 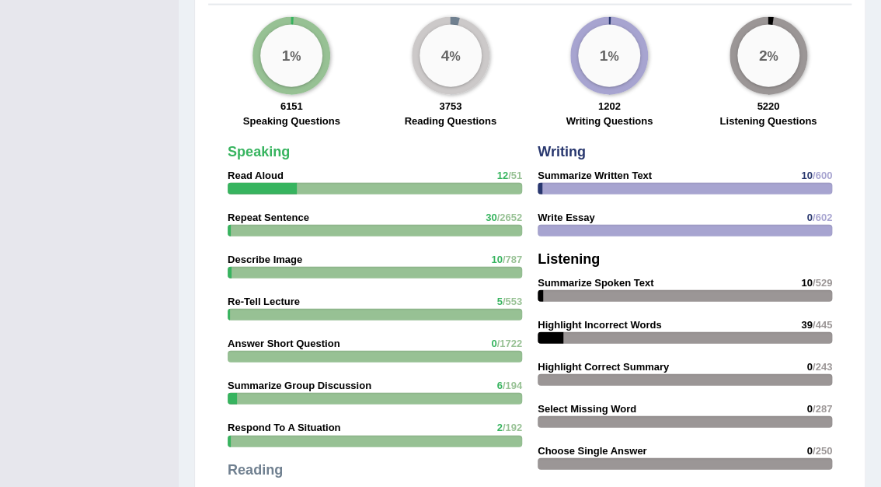 What do you see at coordinates (515, 175) in the screenshot?
I see `span: /51` at bounding box center [515, 175].